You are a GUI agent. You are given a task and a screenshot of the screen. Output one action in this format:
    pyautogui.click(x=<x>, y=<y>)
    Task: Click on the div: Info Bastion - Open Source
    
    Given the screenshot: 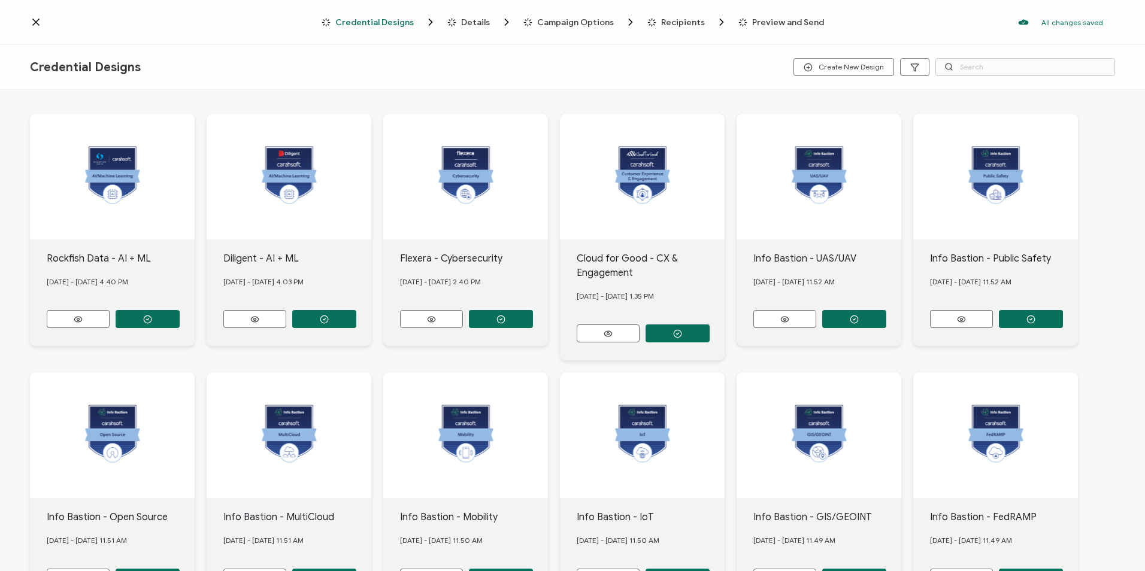 What is the action you would take?
    pyautogui.click(x=121, y=517)
    